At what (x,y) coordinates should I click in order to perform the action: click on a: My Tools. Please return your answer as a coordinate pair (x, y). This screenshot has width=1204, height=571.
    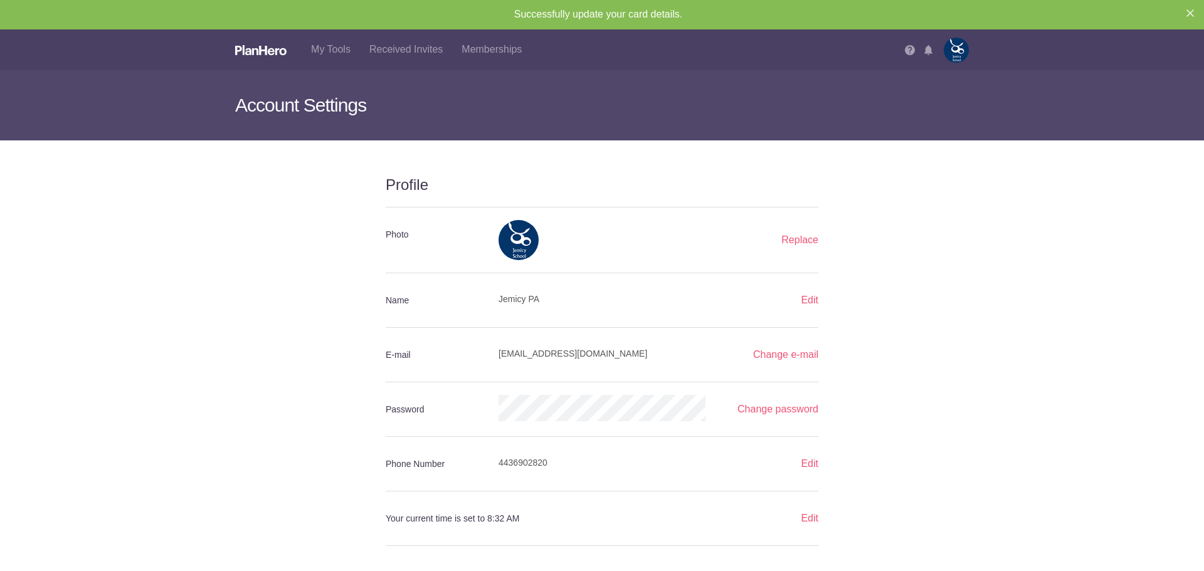
    Looking at the image, I should click on (331, 50).